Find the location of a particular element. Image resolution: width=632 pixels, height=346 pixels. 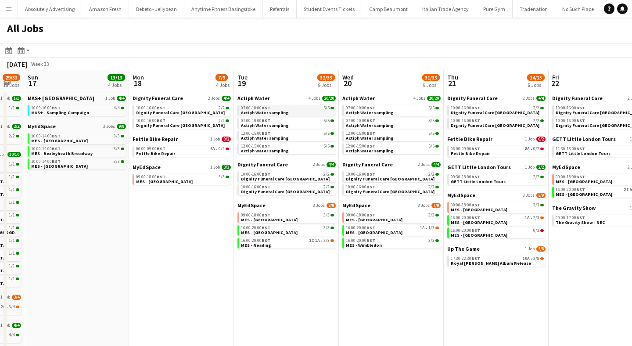

span: MES - Coventry is located at coordinates (479, 222).